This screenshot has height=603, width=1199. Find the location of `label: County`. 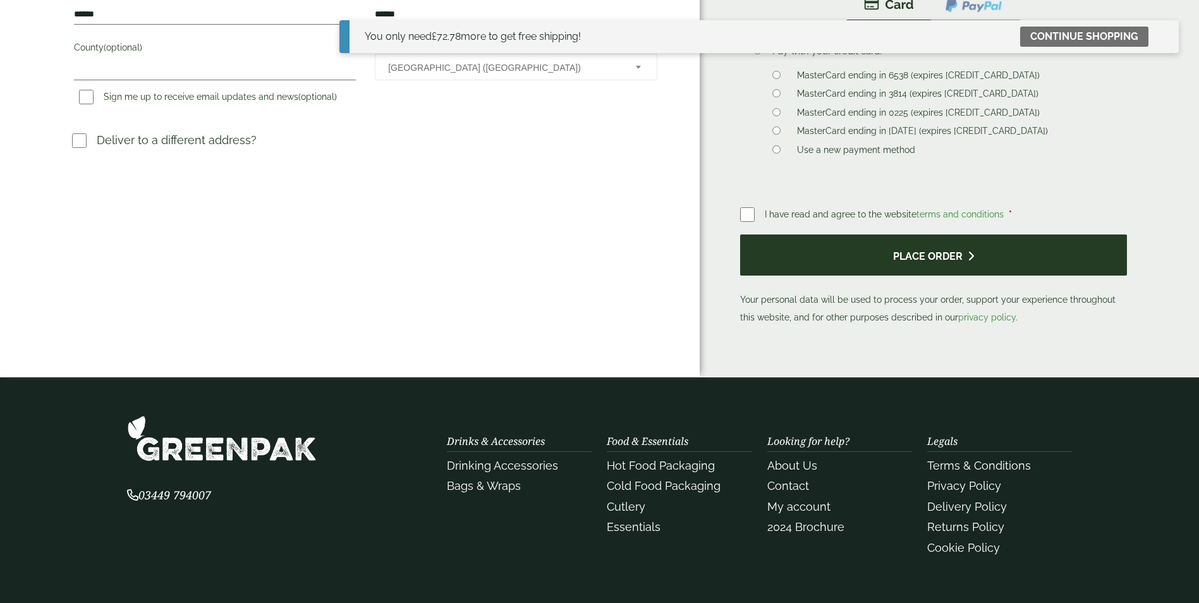

label: County is located at coordinates (215, 49).